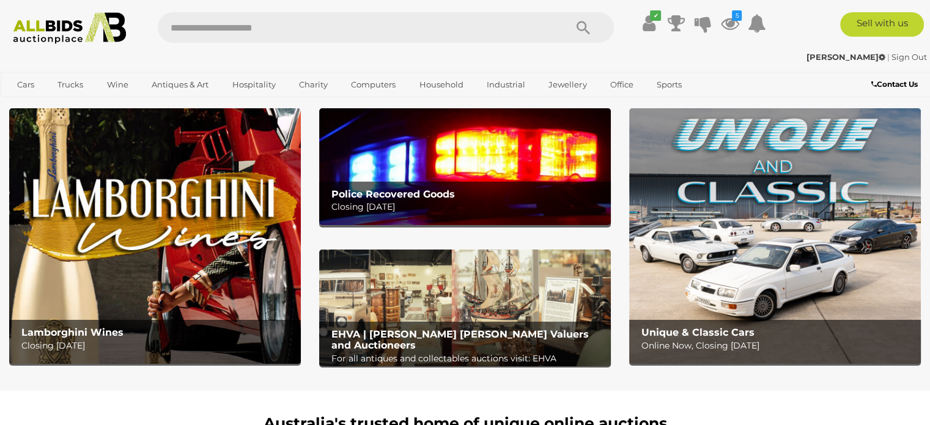 This screenshot has height=425, width=930. What do you see at coordinates (393, 194) in the screenshot?
I see `b: Police Recovered Goods` at bounding box center [393, 194].